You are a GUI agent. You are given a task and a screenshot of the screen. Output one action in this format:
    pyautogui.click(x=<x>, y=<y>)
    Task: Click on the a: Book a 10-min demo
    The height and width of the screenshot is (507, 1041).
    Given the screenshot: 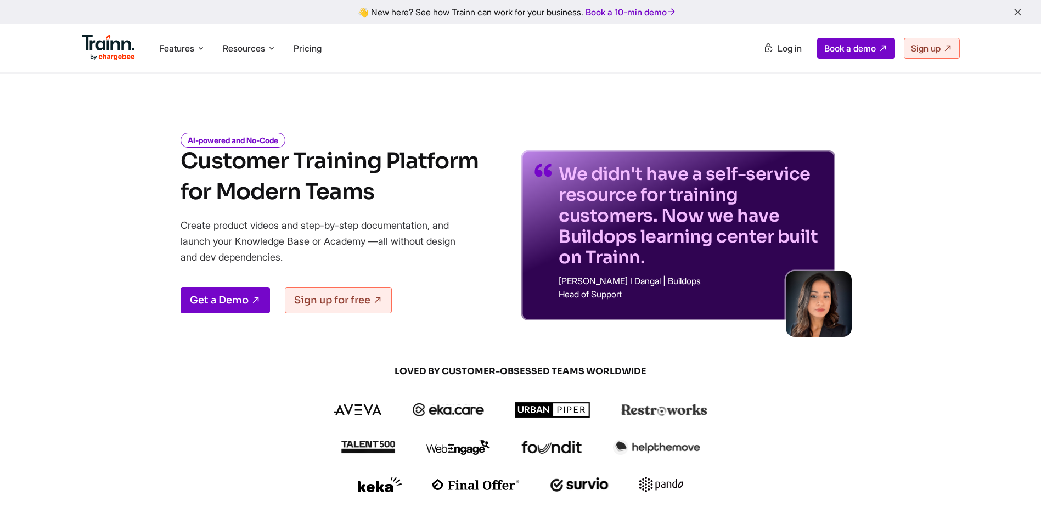 What is the action you would take?
    pyautogui.click(x=631, y=12)
    